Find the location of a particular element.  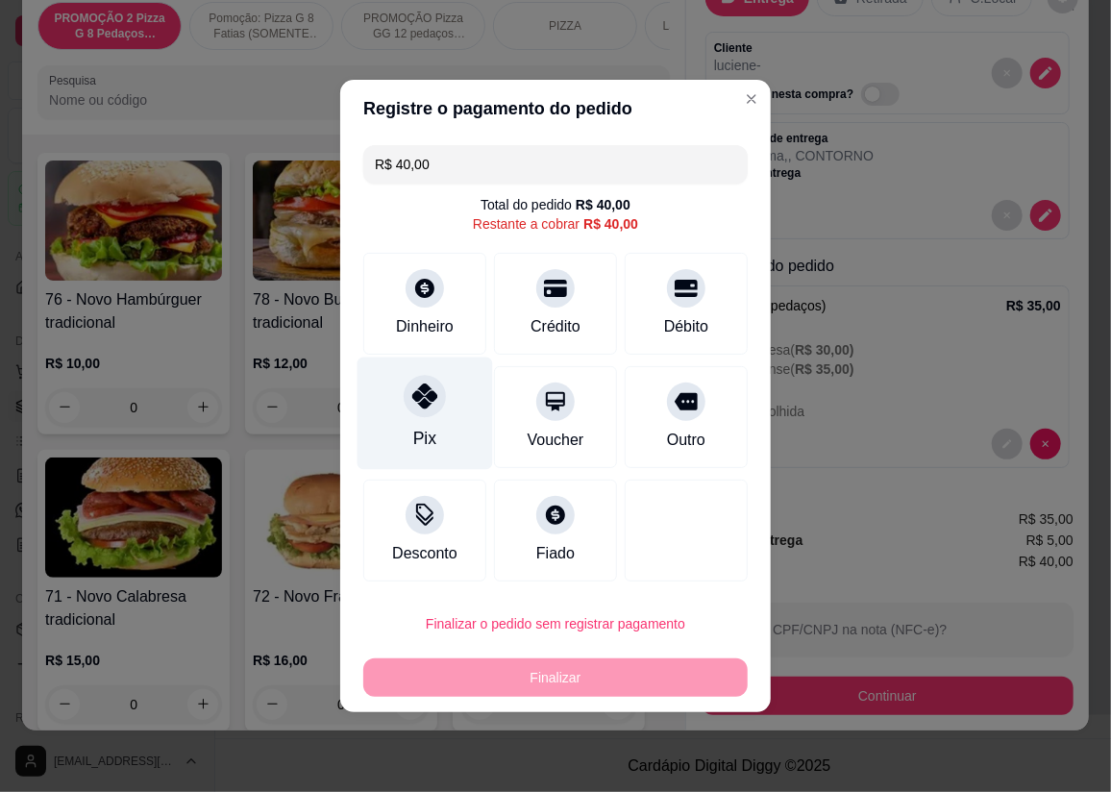

div: Restante a cobrar is located at coordinates (556, 224).